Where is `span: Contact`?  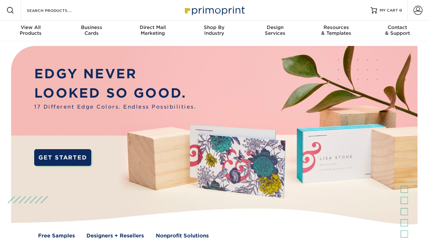 span: Contact is located at coordinates (397, 27).